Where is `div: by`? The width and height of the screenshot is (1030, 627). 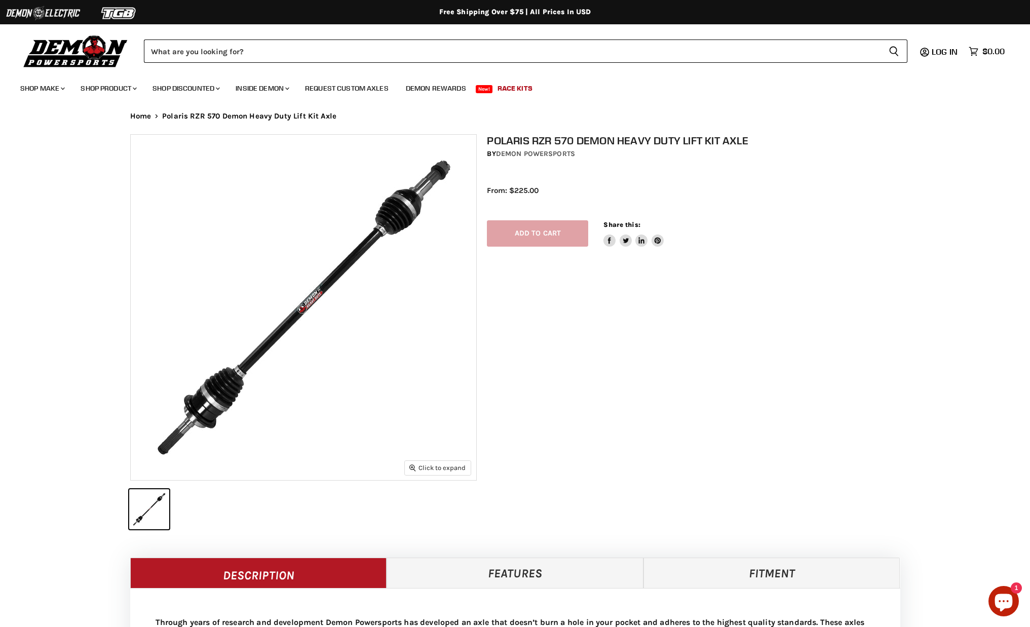
div: by is located at coordinates (698, 154).